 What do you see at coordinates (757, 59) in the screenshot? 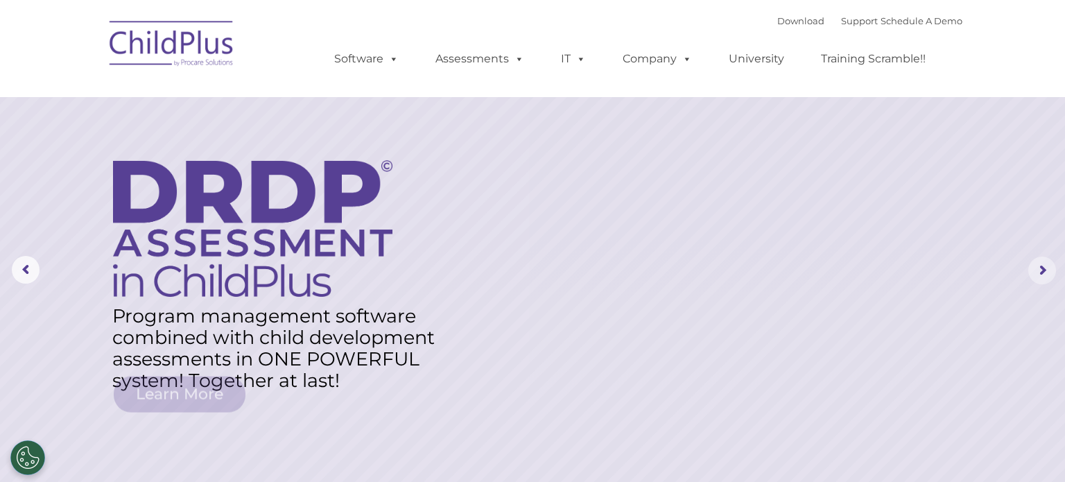
I see `a: University` at bounding box center [757, 59].